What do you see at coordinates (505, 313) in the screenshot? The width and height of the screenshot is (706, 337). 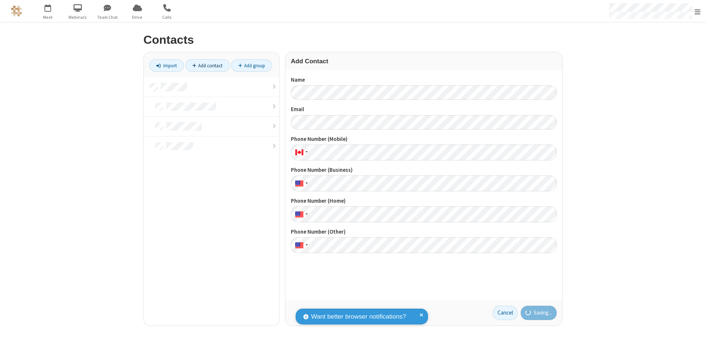 I see `a: Cancel` at bounding box center [505, 313].